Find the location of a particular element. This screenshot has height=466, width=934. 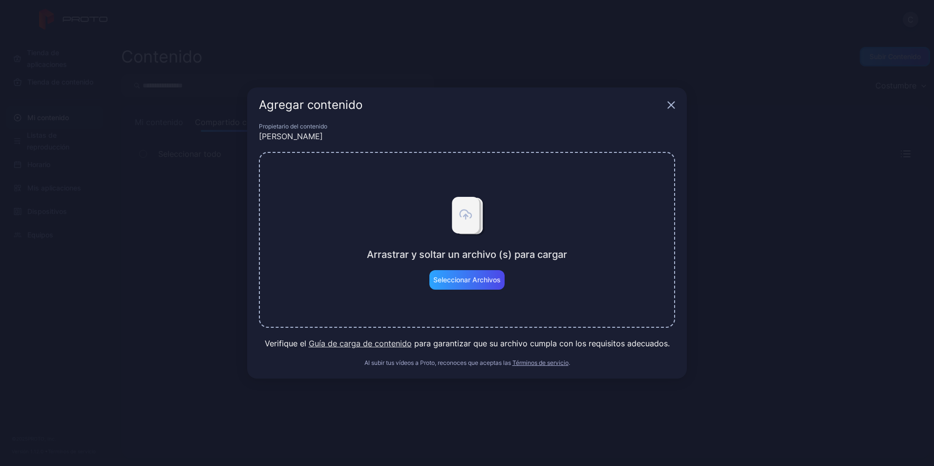

div: Seleccionar archivos is located at coordinates (467, 280).